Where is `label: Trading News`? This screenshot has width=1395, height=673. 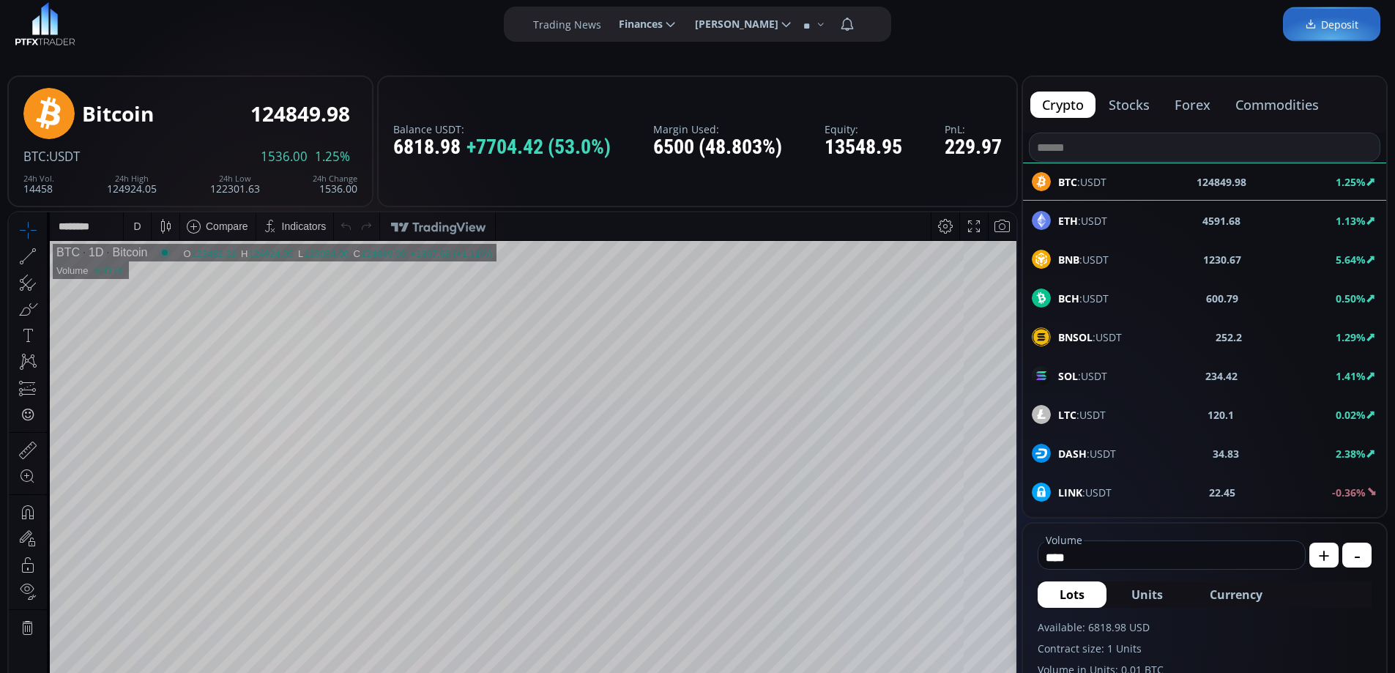 label: Trading News is located at coordinates (567, 24).